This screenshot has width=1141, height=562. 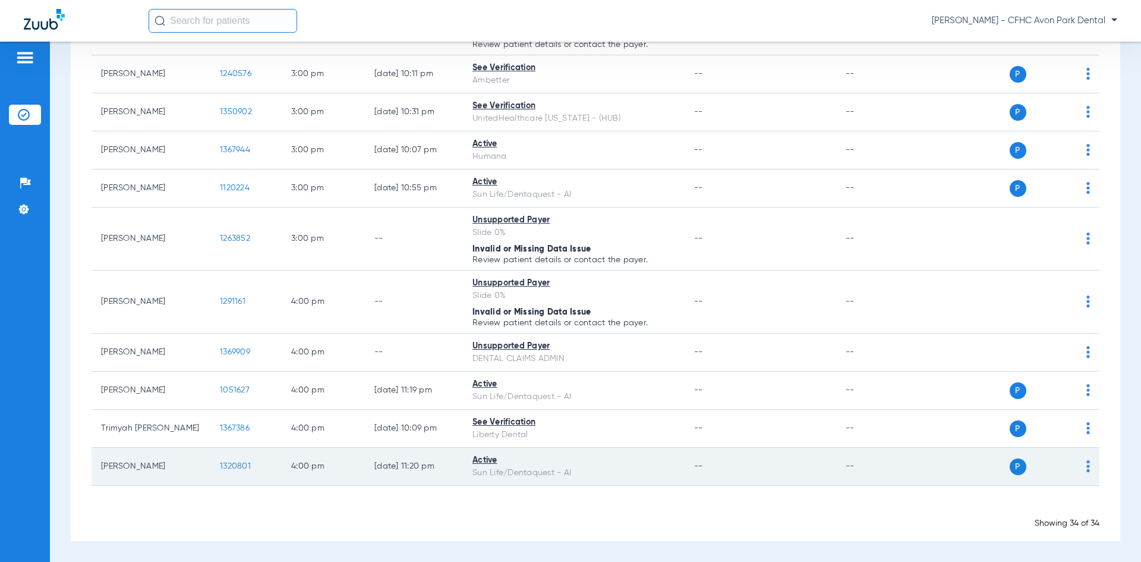 I want to click on span: 1367944, so click(x=235, y=150).